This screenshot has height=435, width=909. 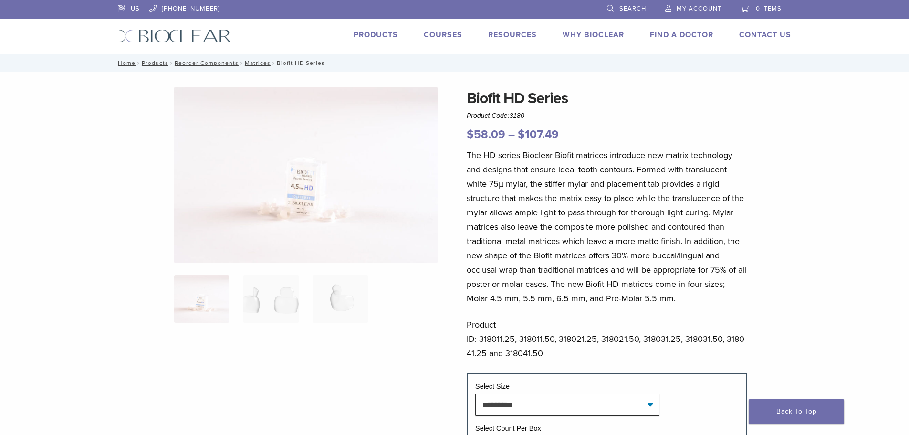 What do you see at coordinates (125, 63) in the screenshot?
I see `a: Home` at bounding box center [125, 63].